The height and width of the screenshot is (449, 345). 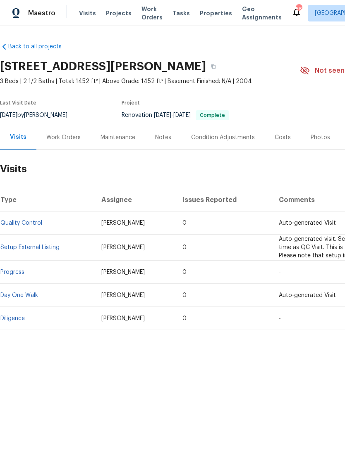 I want to click on button: Copy Address, so click(x=213, y=67).